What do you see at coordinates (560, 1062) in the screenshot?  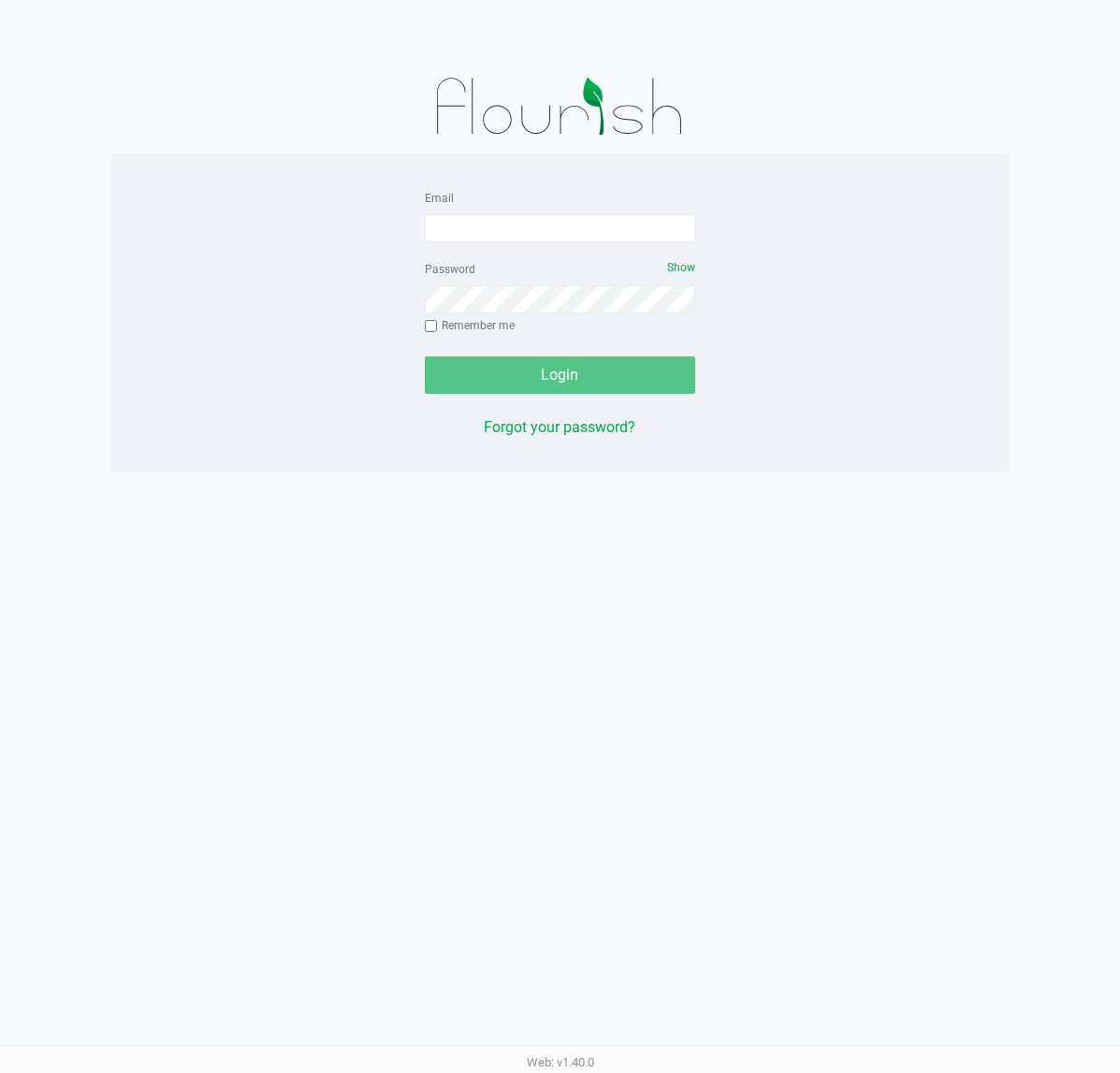 I see `span: Web: v1.40.0` at bounding box center [560, 1062].